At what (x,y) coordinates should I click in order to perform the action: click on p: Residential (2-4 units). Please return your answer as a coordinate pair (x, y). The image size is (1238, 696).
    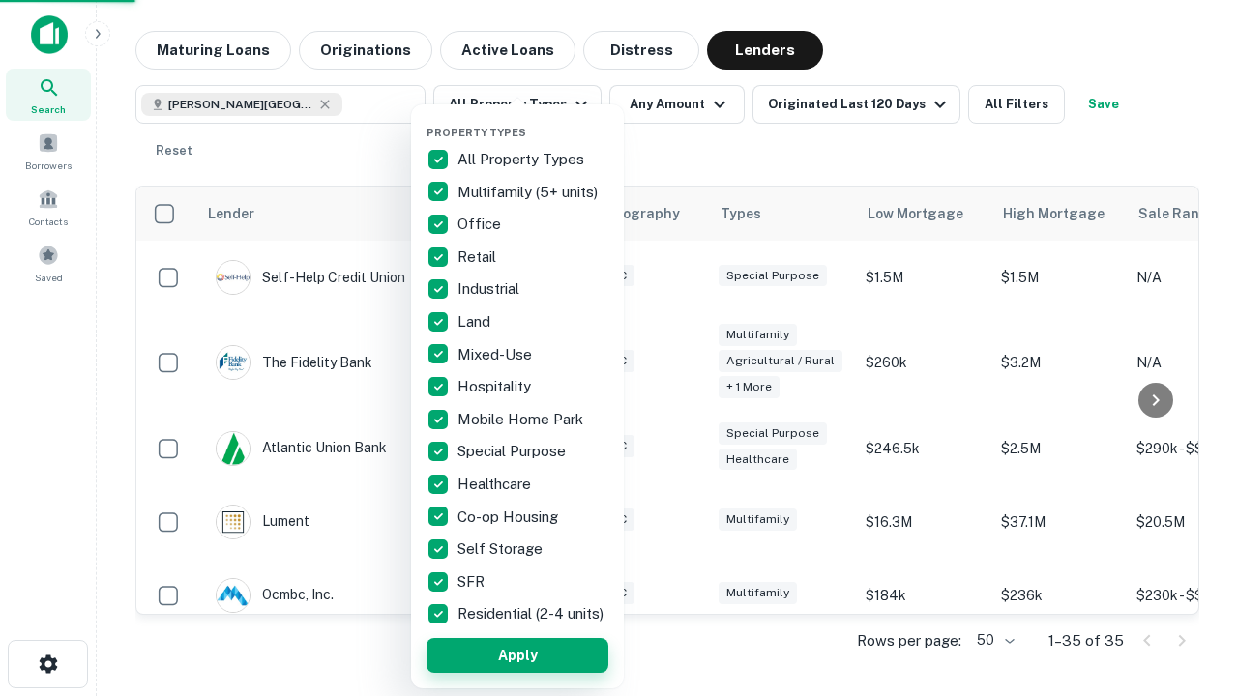
    Looking at the image, I should click on (532, 614).